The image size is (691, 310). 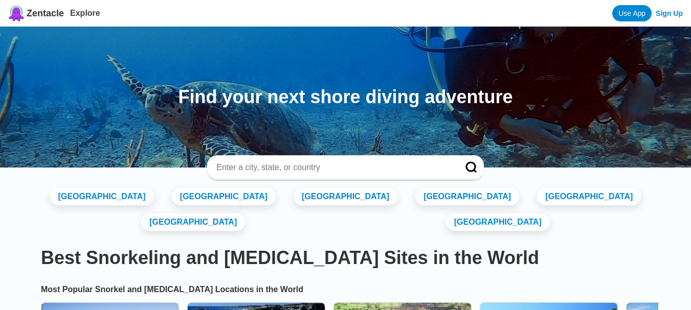 I want to click on a: Sign Up, so click(x=669, y=13).